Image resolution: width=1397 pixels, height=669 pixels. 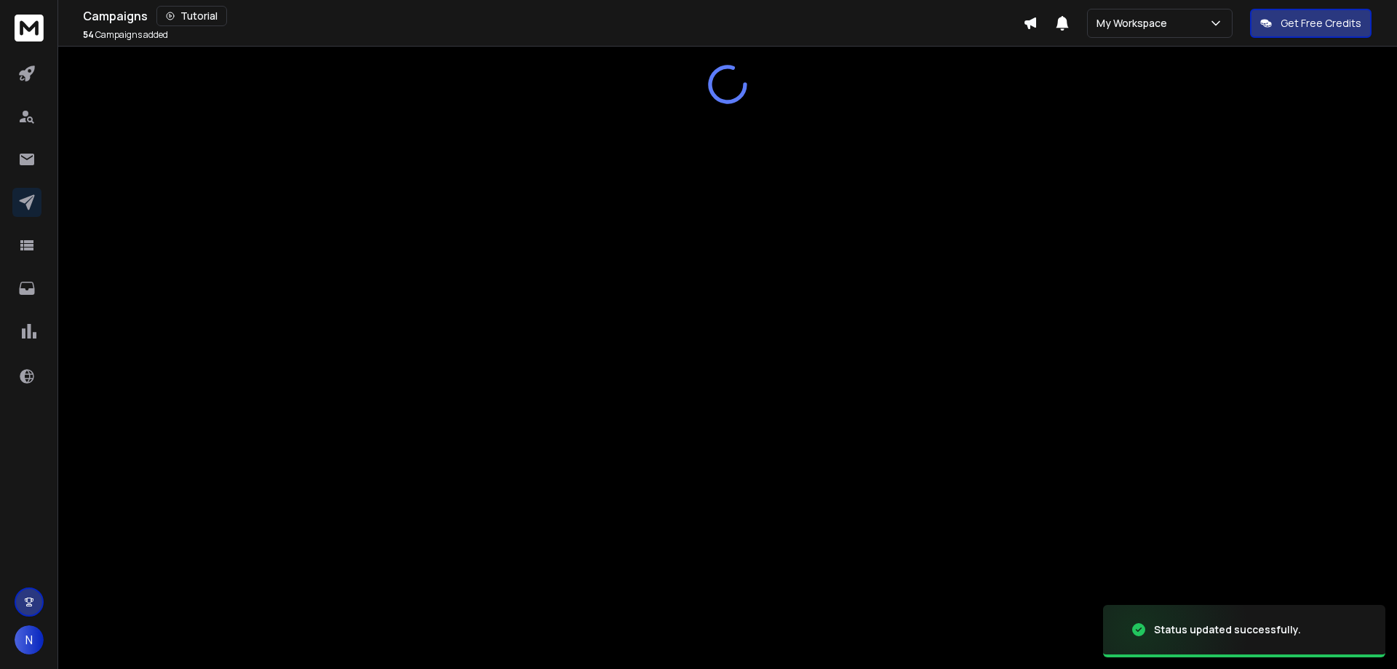 I want to click on span: 54, so click(x=88, y=34).